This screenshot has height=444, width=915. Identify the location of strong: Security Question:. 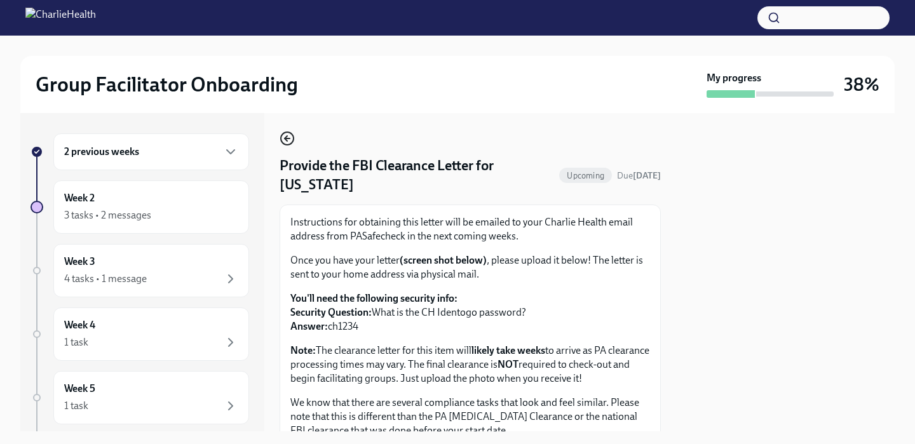
(331, 312).